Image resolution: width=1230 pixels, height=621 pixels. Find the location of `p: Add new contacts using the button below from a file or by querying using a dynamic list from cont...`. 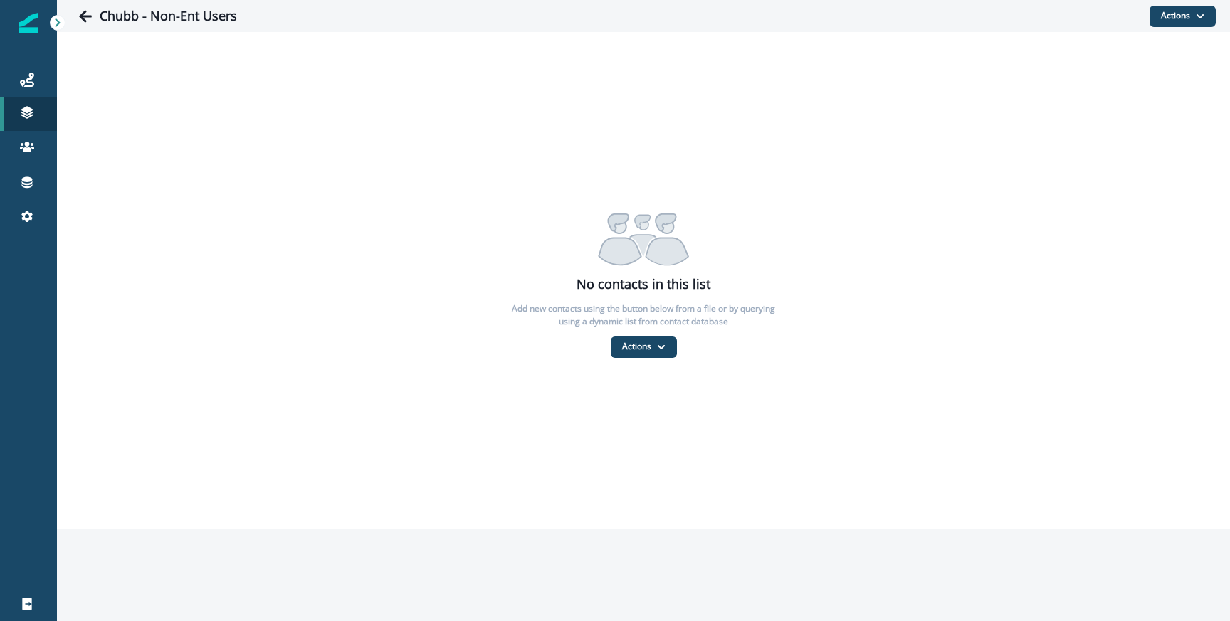

p: Add new contacts using the button below from a file or by querying using a dynamic list from cont... is located at coordinates (643, 315).